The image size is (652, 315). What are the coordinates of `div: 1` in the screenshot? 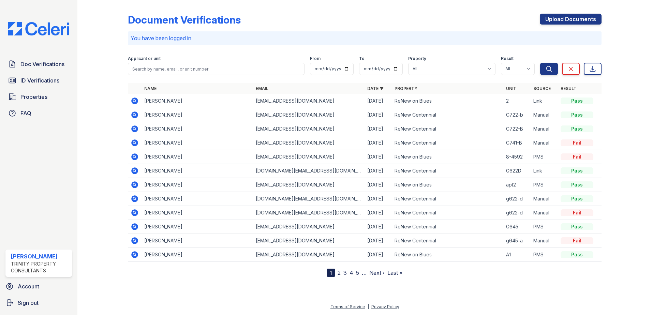 It's located at (331, 273).